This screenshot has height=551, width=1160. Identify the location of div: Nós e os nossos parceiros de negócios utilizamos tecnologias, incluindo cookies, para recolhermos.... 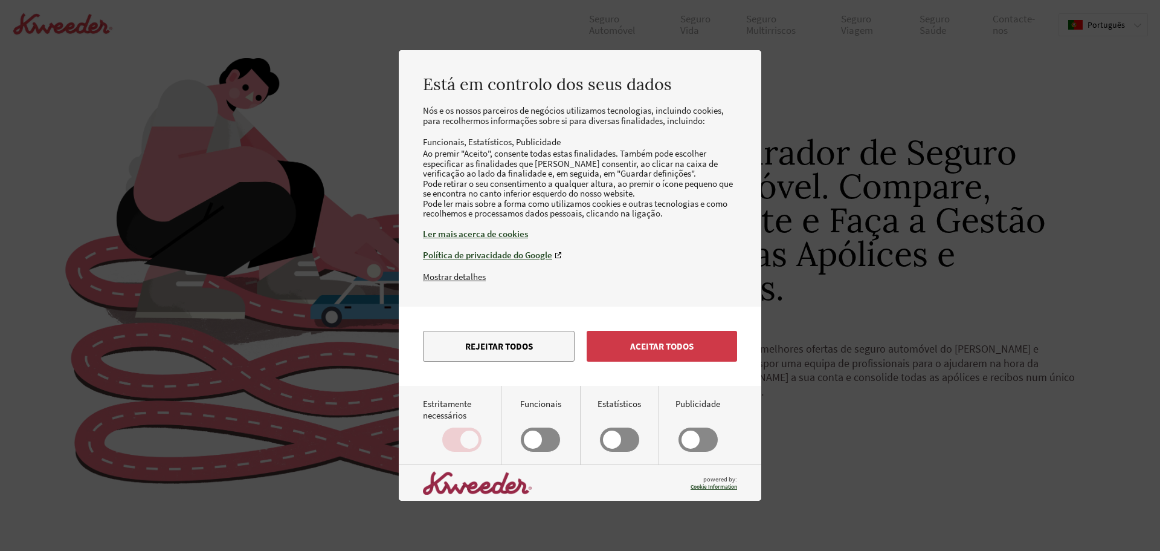
(580, 188).